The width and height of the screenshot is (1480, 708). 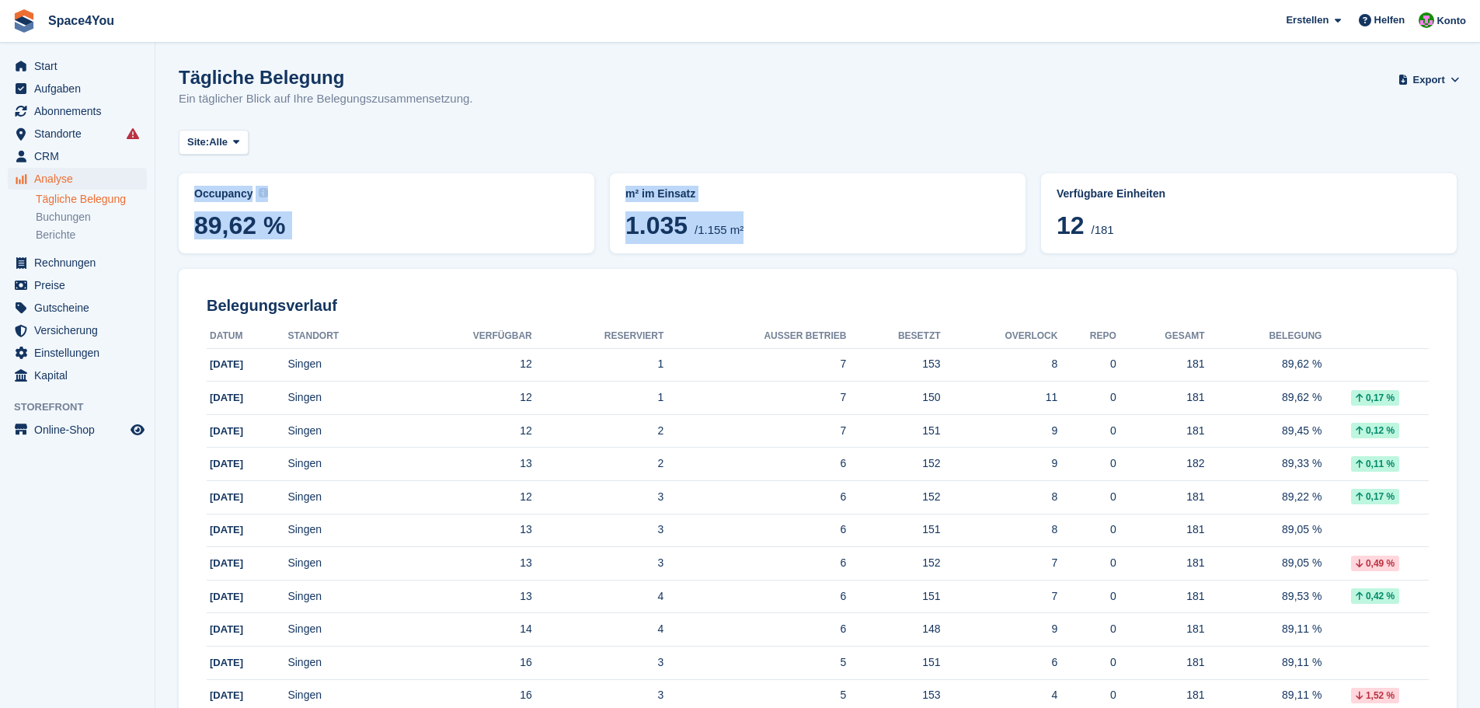 I want to click on span: Kapital, so click(x=81, y=375).